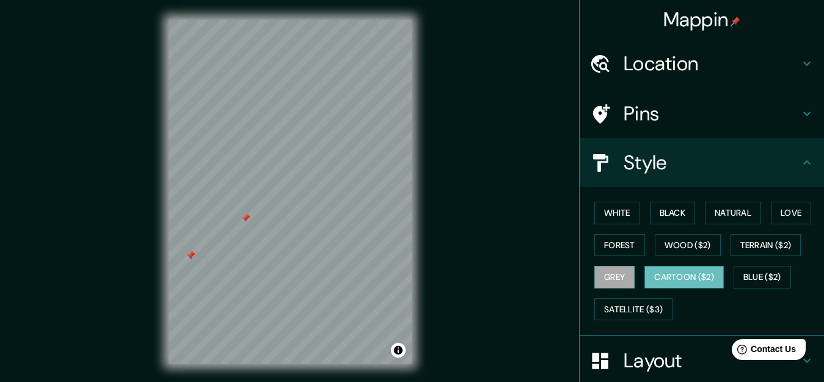 This screenshot has height=382, width=824. What do you see at coordinates (711, 63) in the screenshot?
I see `h4: Location` at bounding box center [711, 63].